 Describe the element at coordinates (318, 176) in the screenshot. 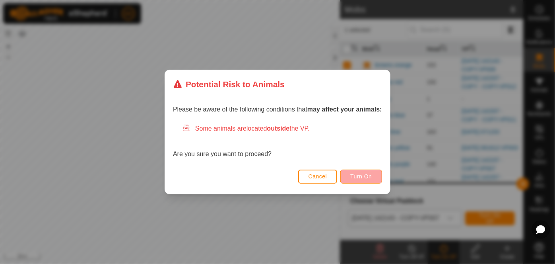

I see `span: Cancel` at that location.